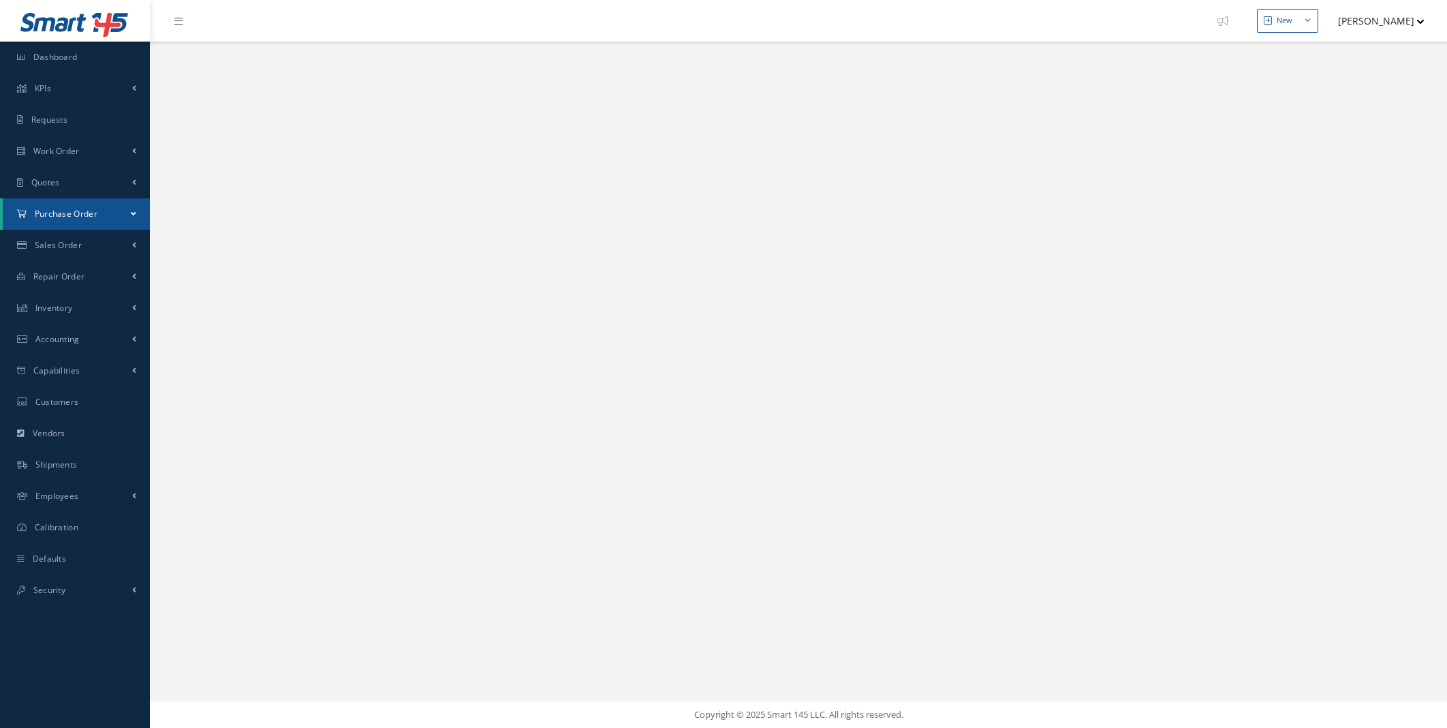  Describe the element at coordinates (76, 214) in the screenshot. I see `a: Purchase Order` at that location.